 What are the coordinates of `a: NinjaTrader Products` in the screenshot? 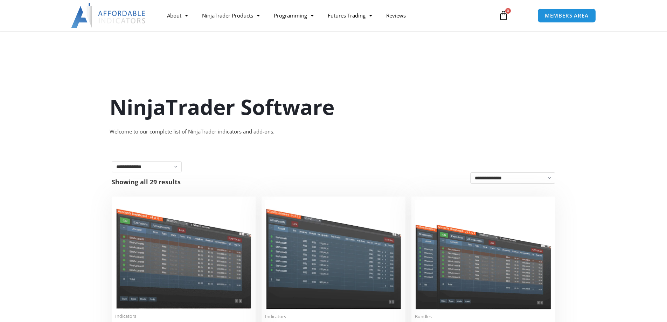 It's located at (231, 15).